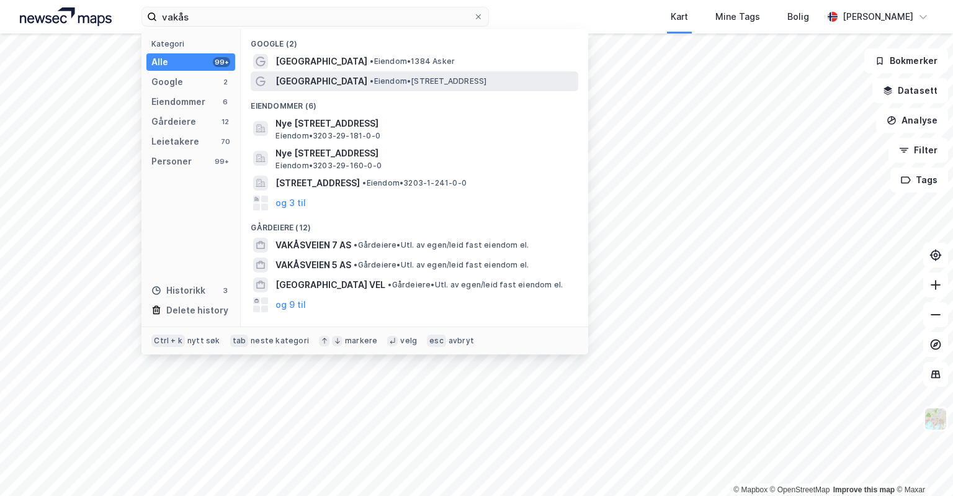 The height and width of the screenshot is (496, 953). What do you see at coordinates (408, 340) in the screenshot?
I see `div: velg` at bounding box center [408, 340].